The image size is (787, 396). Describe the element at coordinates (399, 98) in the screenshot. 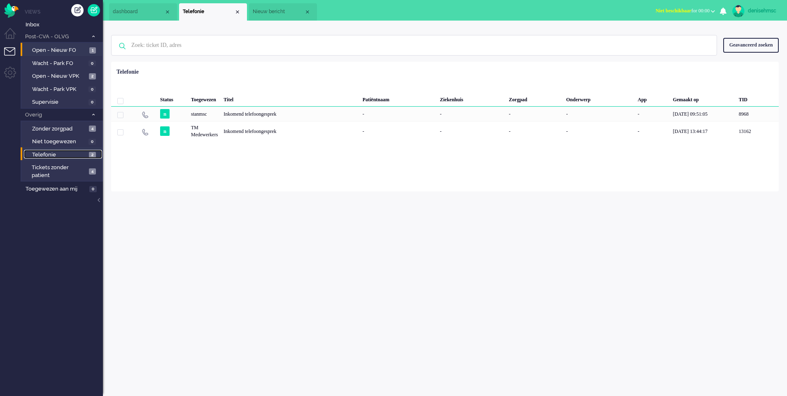

I see `div: Patiëntnaam` at that location.